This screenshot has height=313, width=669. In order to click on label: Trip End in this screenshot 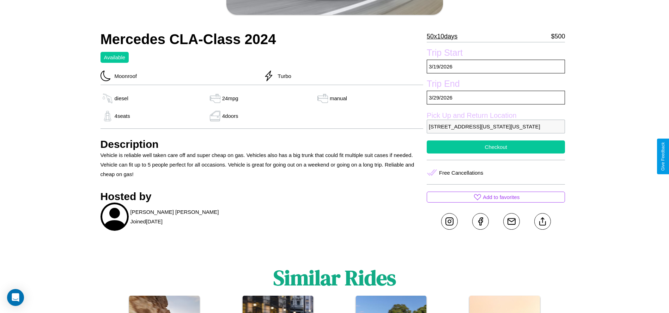, I will do `click(496, 85)`.